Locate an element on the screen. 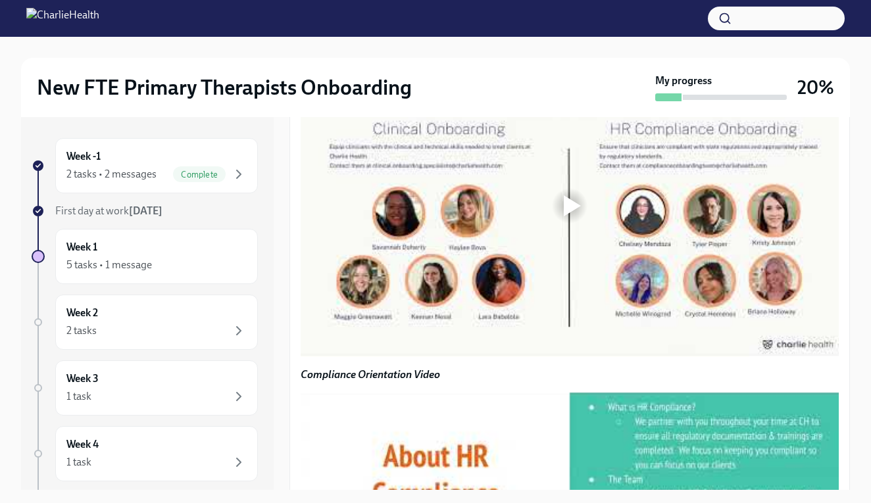 The image size is (871, 503). h6: Week 1 is located at coordinates (82, 247).